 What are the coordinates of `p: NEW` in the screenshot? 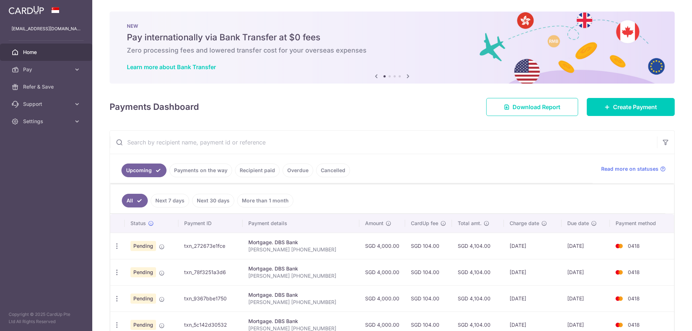 It's located at (392, 26).